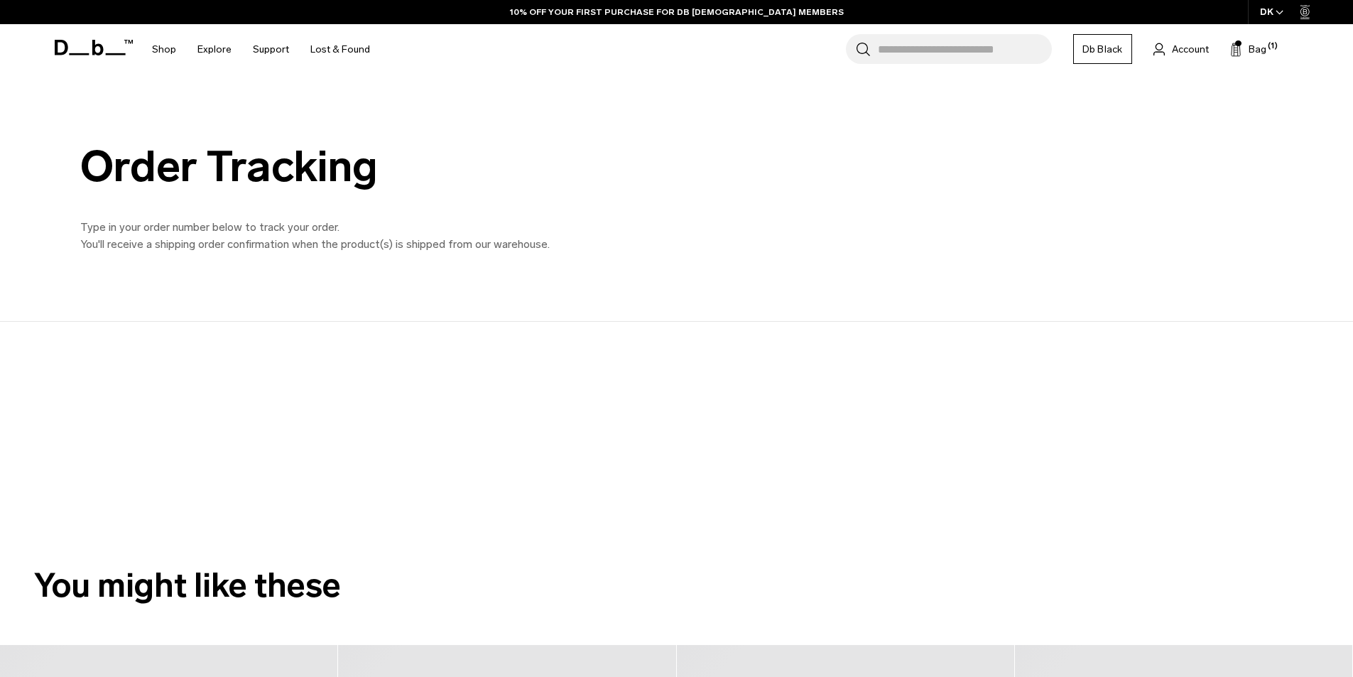 The width and height of the screenshot is (1353, 677). What do you see at coordinates (261, 49) in the screenshot?
I see `nav: Main Navigation` at bounding box center [261, 49].